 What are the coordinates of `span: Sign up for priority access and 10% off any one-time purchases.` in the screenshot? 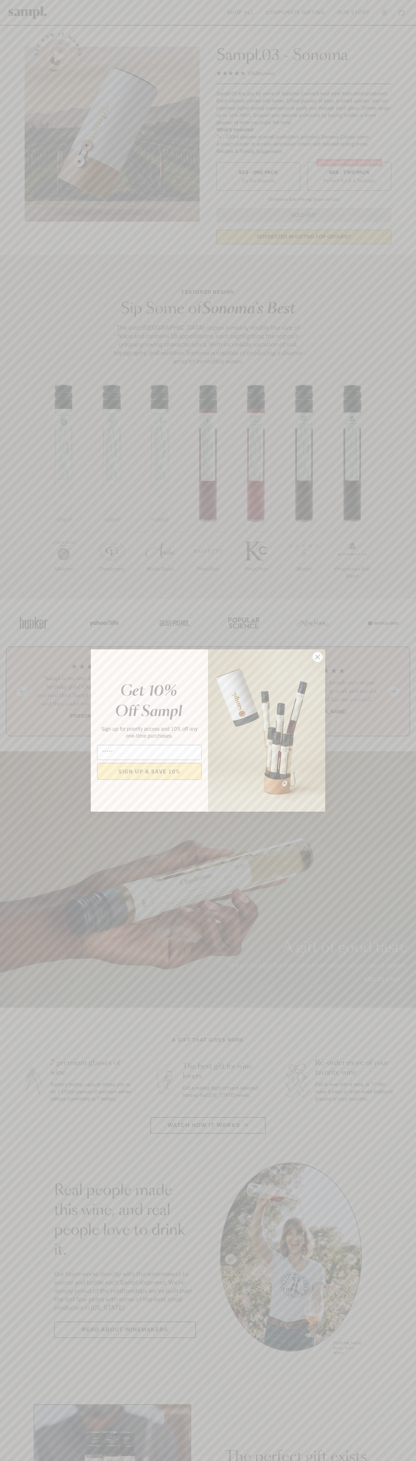 It's located at (149, 732).